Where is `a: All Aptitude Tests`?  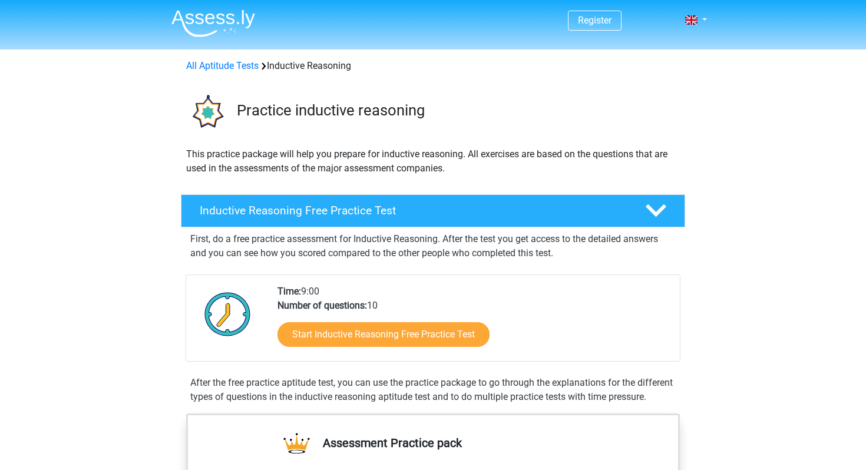
a: All Aptitude Tests is located at coordinates (222, 65).